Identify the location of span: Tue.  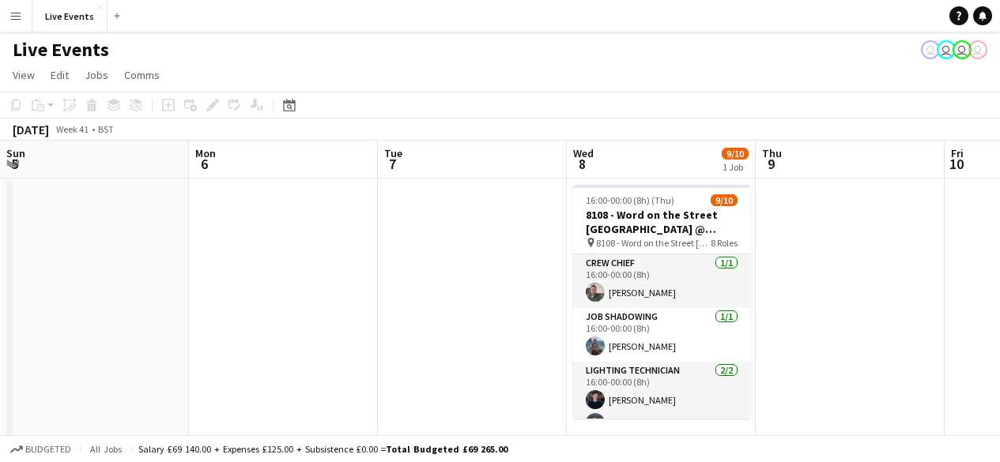
(393, 153).